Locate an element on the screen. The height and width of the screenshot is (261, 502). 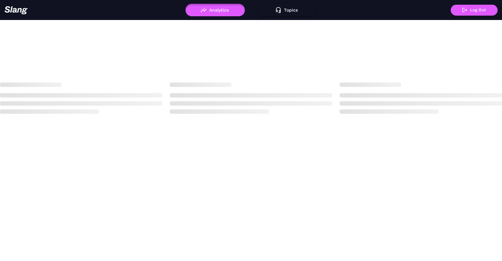
a: Topics is located at coordinates (287, 10).